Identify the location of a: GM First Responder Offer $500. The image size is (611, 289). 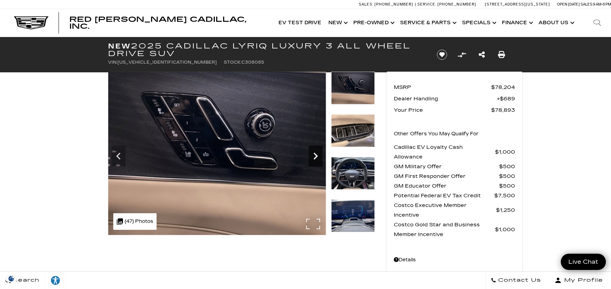
(454, 176).